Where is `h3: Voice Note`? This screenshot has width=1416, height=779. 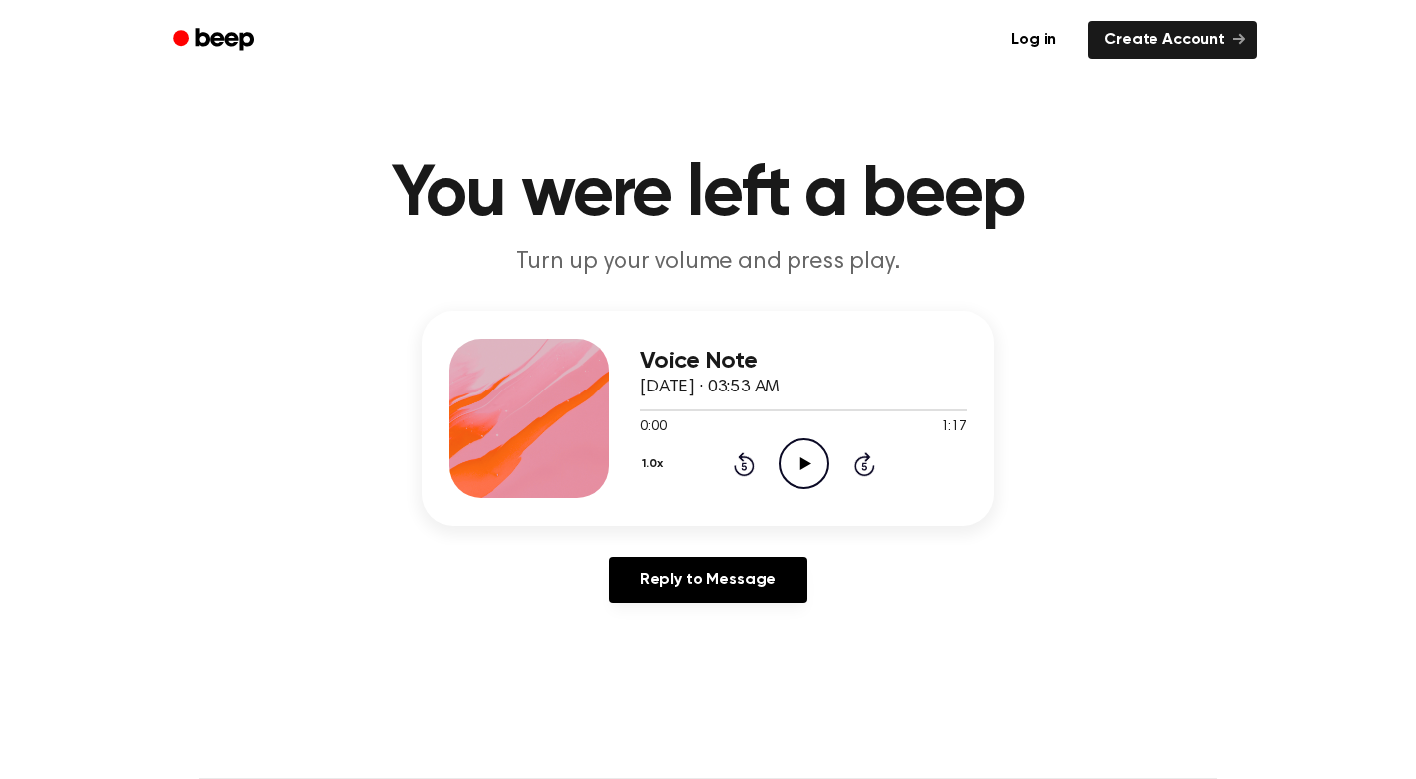
h3: Voice Note is located at coordinates (803, 361).